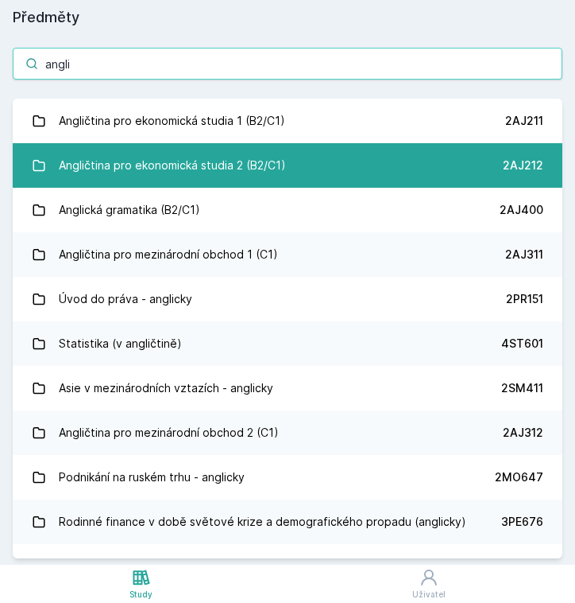 The image size is (575, 603). Describe the element at coordinates (193, 566) in the screenshot. I see `div: Finanční řízení v mezinárodním podnikání - anglicky` at that location.